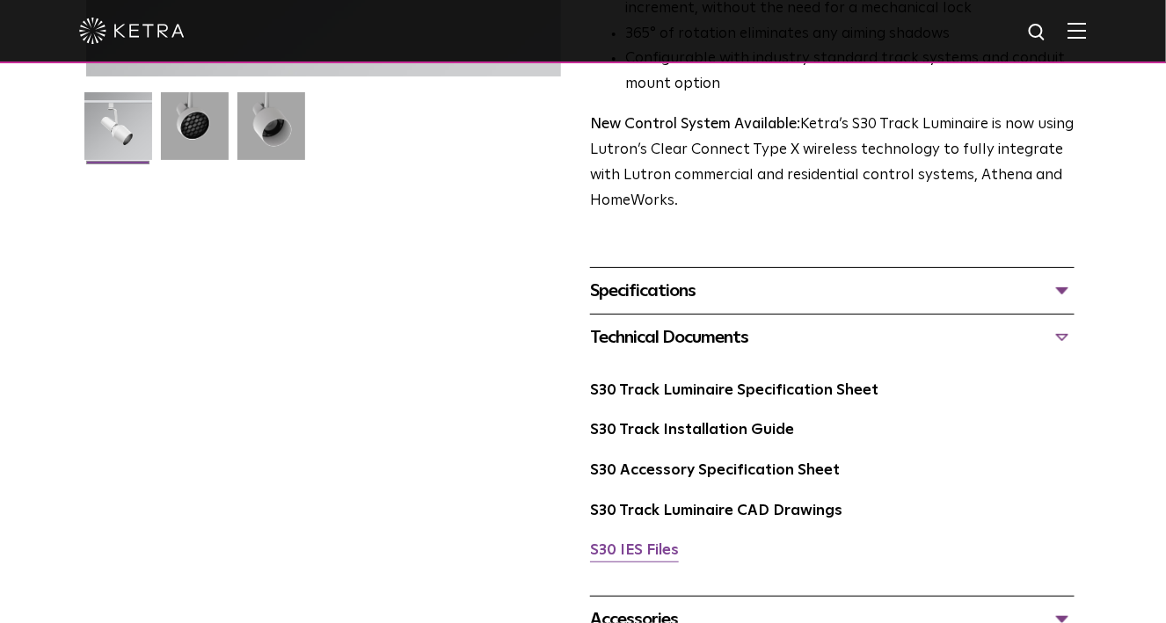 The image size is (1166, 623). Describe the element at coordinates (716, 511) in the screenshot. I see `a: S30 Track Luminaire CAD Drawings` at that location.